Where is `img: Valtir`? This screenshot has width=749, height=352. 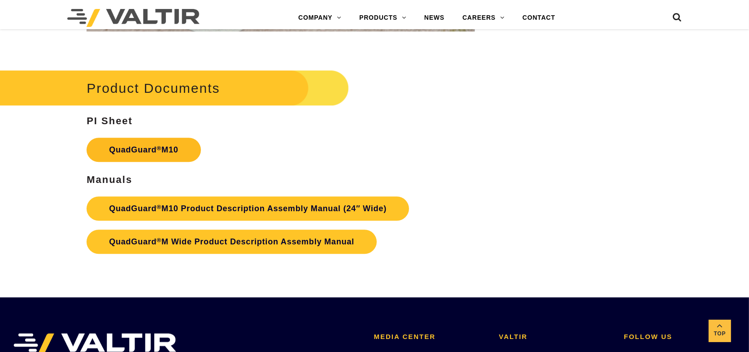
img: Valtir is located at coordinates (133, 18).